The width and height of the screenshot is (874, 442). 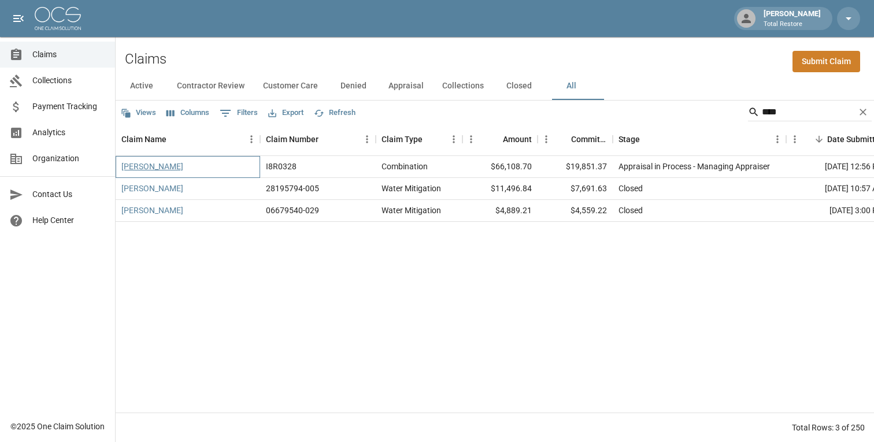 What do you see at coordinates (826, 61) in the screenshot?
I see `a: Submit Claim` at bounding box center [826, 61].